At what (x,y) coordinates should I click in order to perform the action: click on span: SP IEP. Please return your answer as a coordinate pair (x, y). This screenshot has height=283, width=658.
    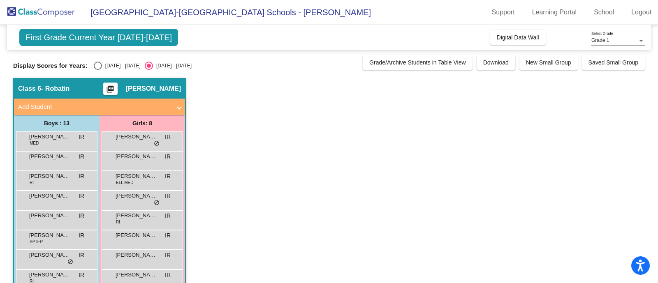
    Looking at the image, I should click on (36, 242).